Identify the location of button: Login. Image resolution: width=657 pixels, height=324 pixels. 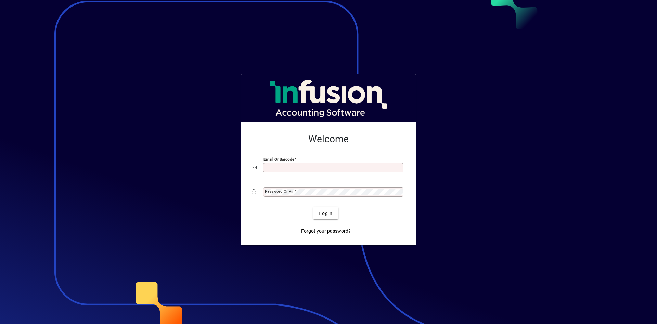
(326, 213).